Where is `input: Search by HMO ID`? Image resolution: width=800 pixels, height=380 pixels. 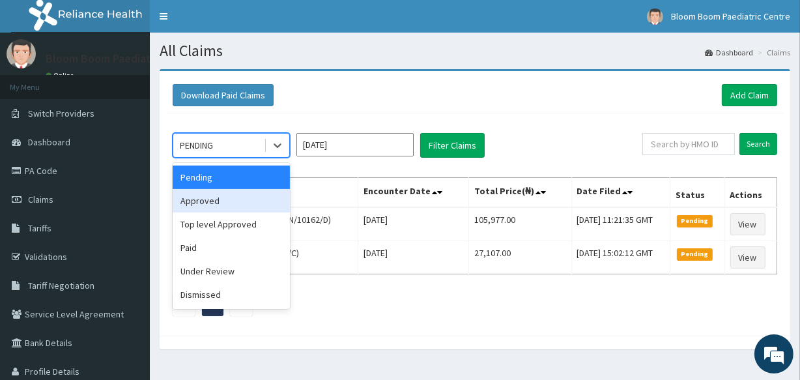
input: Search by HMO ID is located at coordinates (689, 144).